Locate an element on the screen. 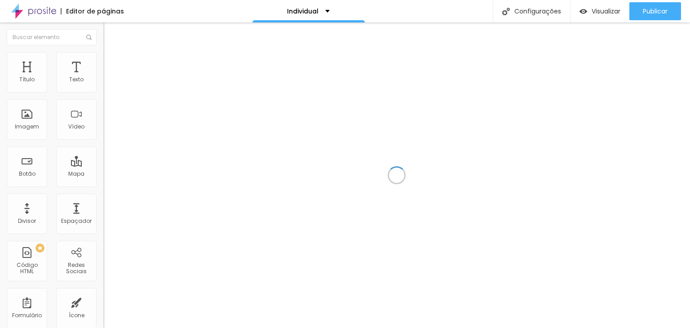 The width and height of the screenshot is (690, 328). span: Visualizar is located at coordinates (606, 11).